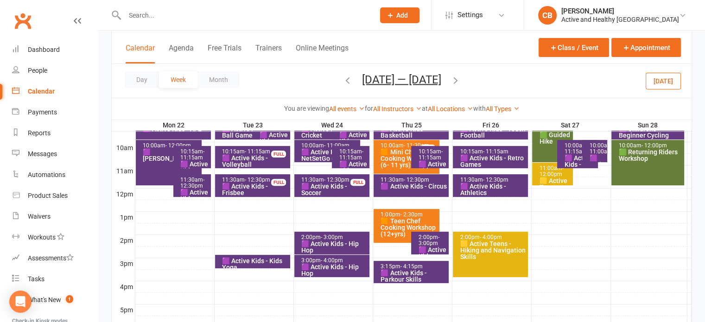  I want to click on div: 🟪 Active Kids - Parkour Basics, so click(432, 259).